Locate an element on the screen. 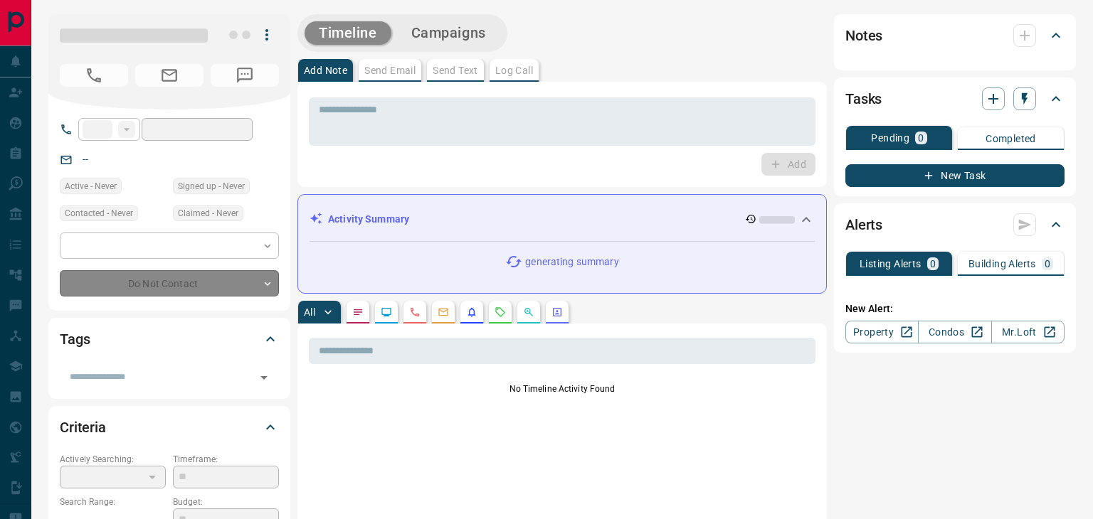 This screenshot has width=1093, height=519. svg: Notes is located at coordinates (358, 312).